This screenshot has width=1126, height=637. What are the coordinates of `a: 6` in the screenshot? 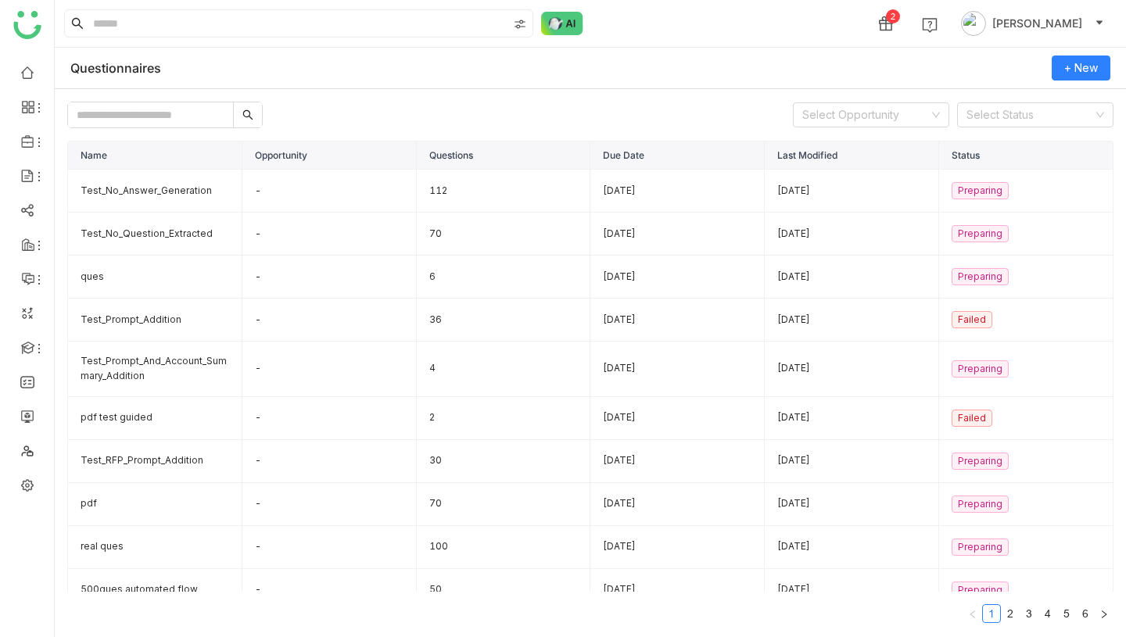 It's located at (1085, 614).